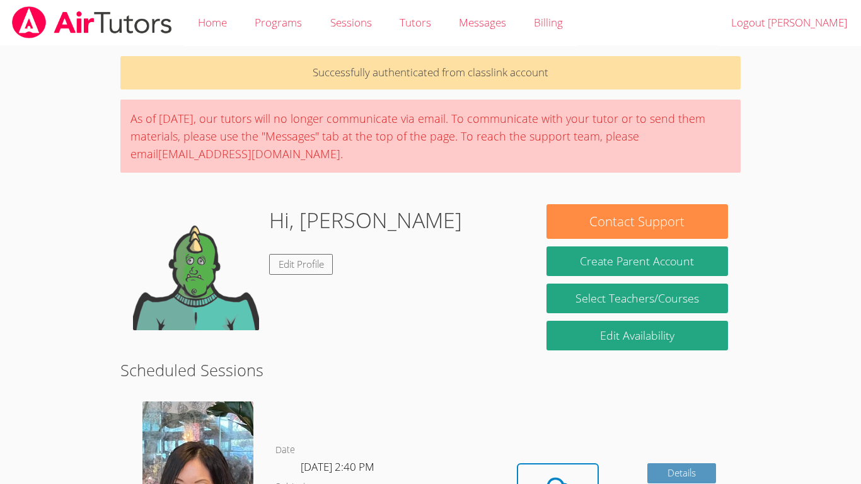  I want to click on p: Successfully authenticated from classlink account, so click(431, 73).